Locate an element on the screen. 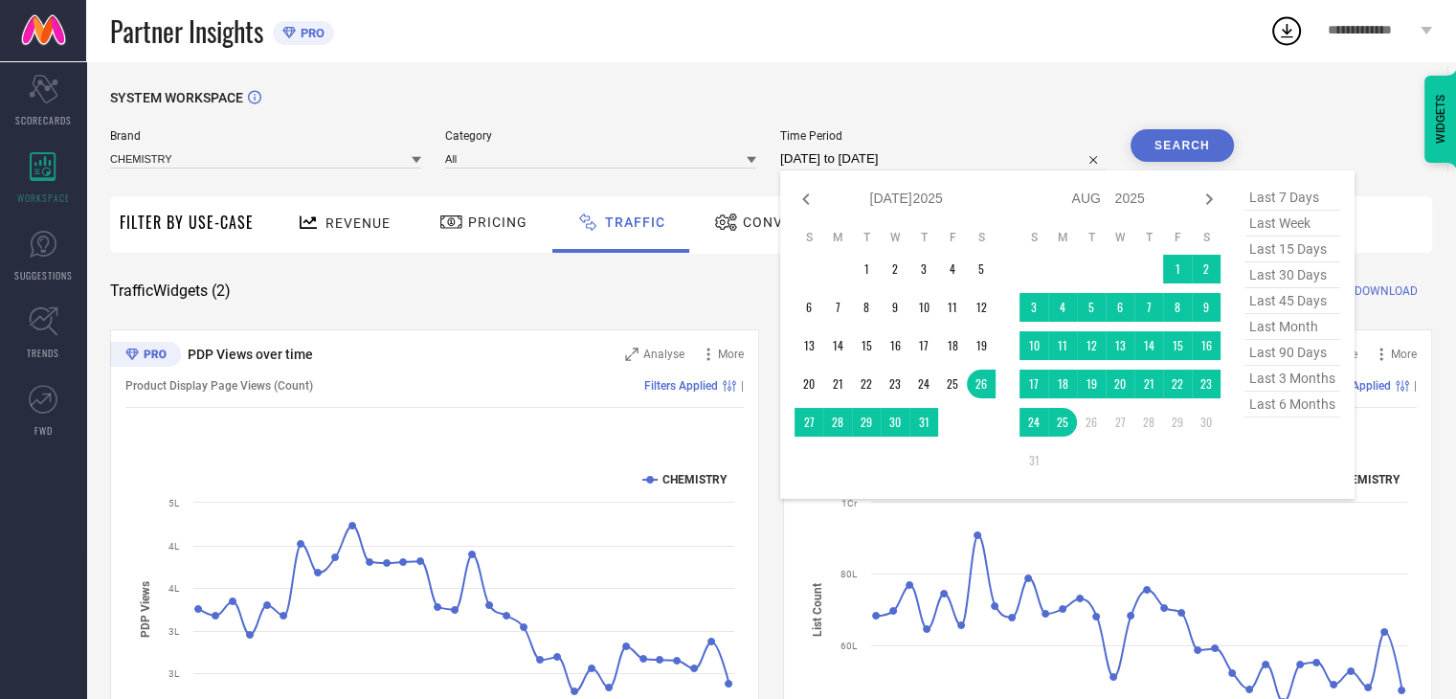 The width and height of the screenshot is (1456, 699). span: last 6 months is located at coordinates (1292, 404).